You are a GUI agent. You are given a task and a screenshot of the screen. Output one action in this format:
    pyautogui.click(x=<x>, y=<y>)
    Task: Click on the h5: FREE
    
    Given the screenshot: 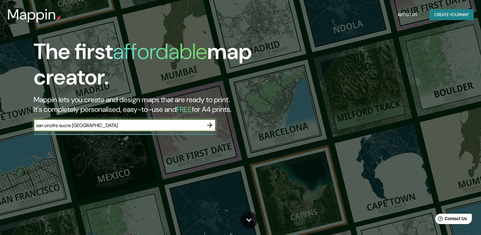 What is the action you would take?
    pyautogui.click(x=184, y=109)
    